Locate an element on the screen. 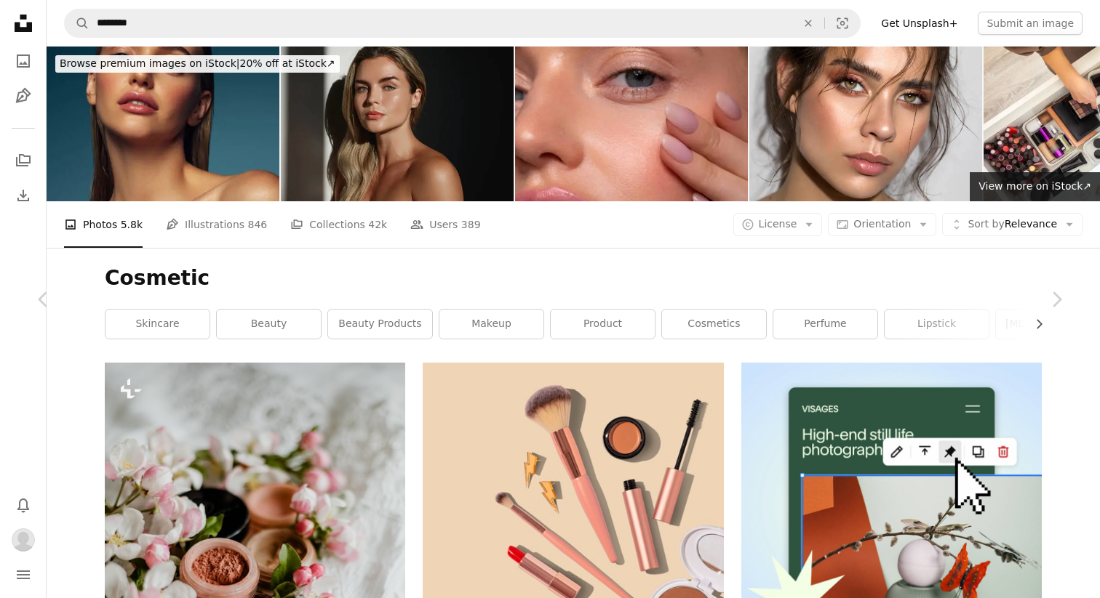 This screenshot has height=598, width=1100. span: Relevance is located at coordinates (1012, 225).